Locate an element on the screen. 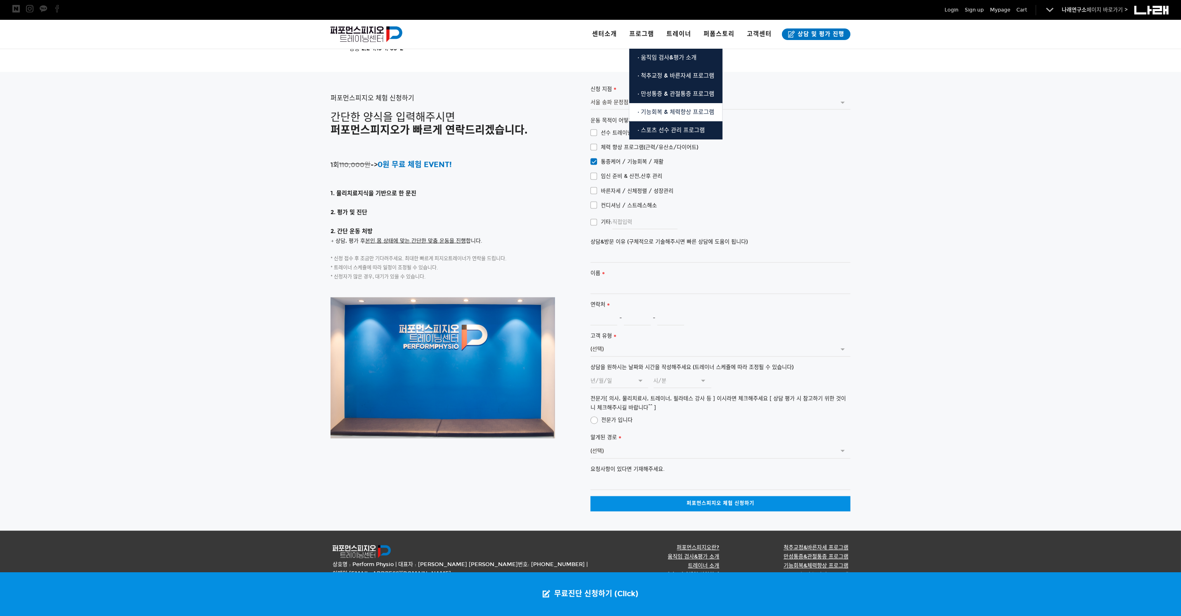 The height and width of the screenshot is (616, 1181). label: 요청사항이 있다면 기재해주세요. is located at coordinates (721, 470).